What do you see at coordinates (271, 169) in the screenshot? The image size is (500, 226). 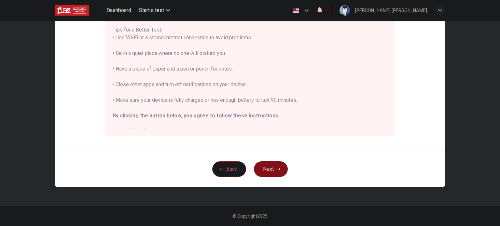 I see `button: Next` at bounding box center [271, 169].